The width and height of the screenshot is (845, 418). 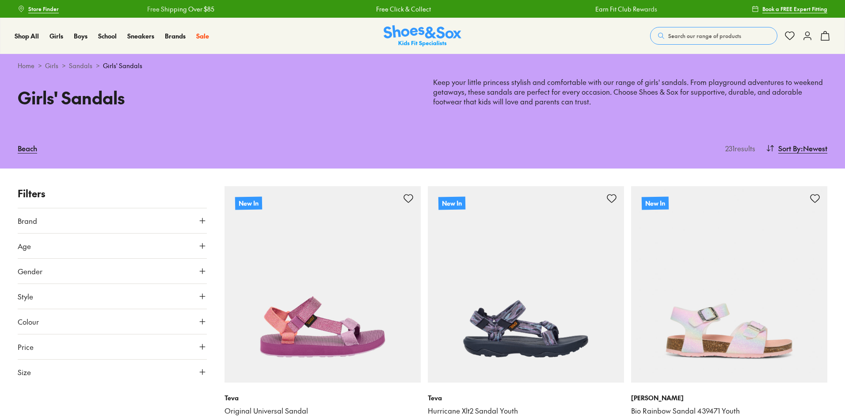 I want to click on a: Brands, so click(x=175, y=36).